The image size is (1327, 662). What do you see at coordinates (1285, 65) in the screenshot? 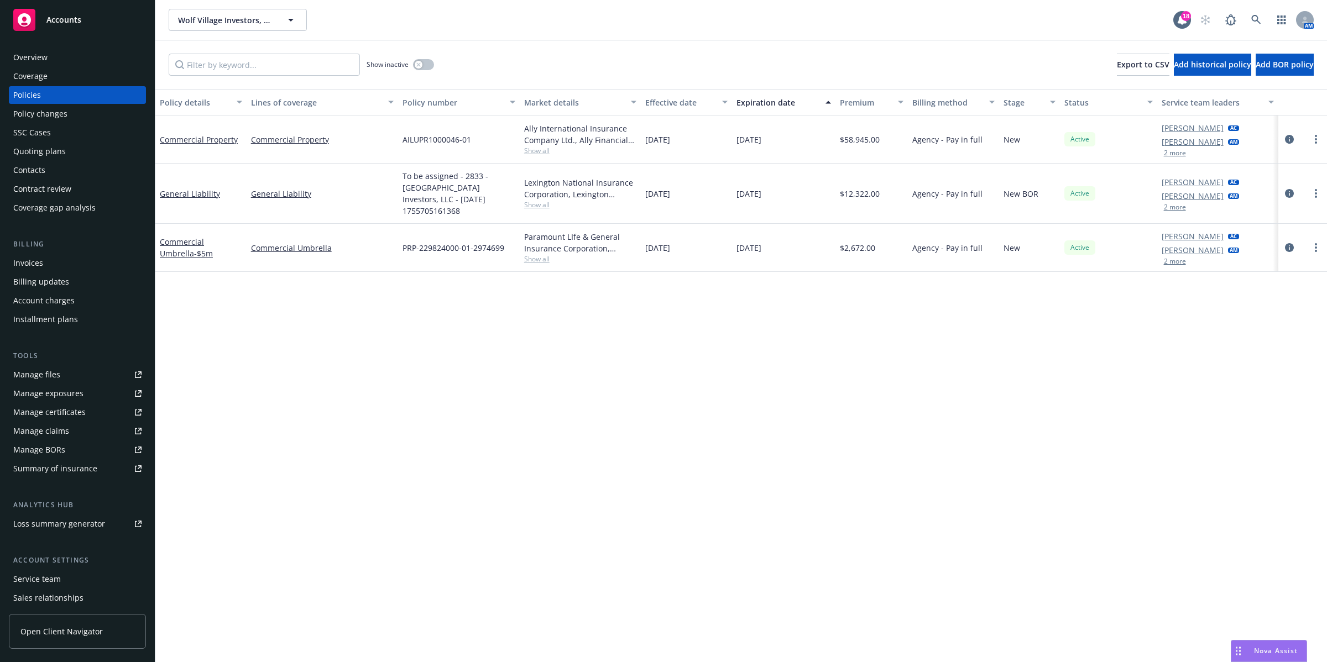
I see `button: Add BOR policy` at bounding box center [1285, 65].